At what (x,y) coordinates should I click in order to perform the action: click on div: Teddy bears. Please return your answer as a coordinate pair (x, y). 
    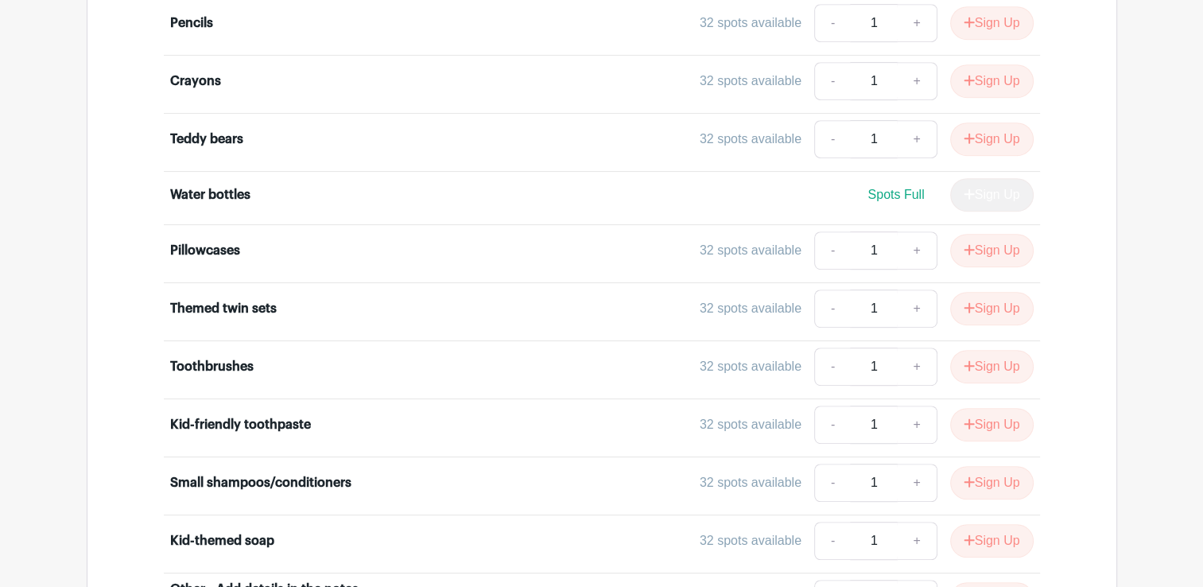
    Looking at the image, I should click on (207, 139).